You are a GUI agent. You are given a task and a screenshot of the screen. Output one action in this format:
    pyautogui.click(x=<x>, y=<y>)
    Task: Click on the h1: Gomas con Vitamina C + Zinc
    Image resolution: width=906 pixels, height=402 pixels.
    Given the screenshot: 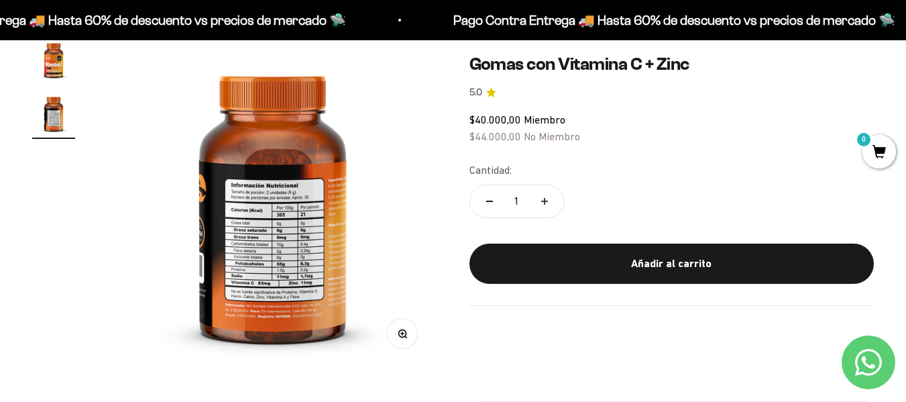 What is the action you would take?
    pyautogui.click(x=672, y=64)
    